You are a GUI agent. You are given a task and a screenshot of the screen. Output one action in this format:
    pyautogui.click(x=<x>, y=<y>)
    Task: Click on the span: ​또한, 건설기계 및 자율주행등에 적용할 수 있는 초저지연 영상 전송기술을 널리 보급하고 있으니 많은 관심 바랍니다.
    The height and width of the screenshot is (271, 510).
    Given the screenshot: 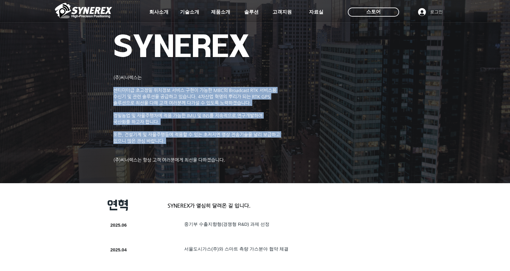 What is the action you would take?
    pyautogui.click(x=197, y=138)
    